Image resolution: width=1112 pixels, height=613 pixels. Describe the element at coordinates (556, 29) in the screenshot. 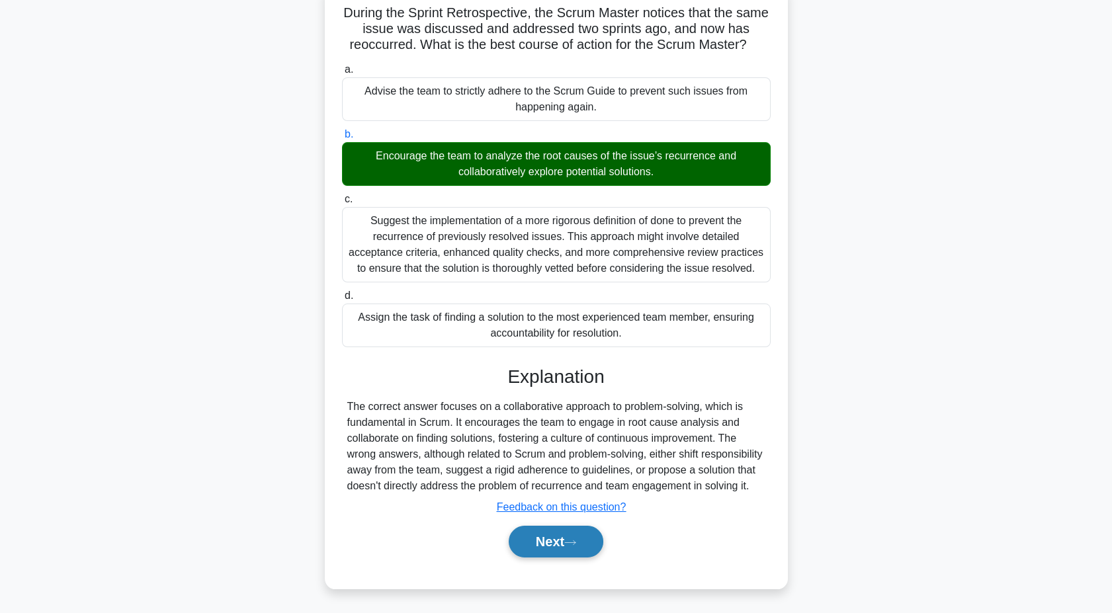

I see `h5: During the Sprint Retrospective, the Scrum Master notices that the same issue was discussed and a...` at that location.